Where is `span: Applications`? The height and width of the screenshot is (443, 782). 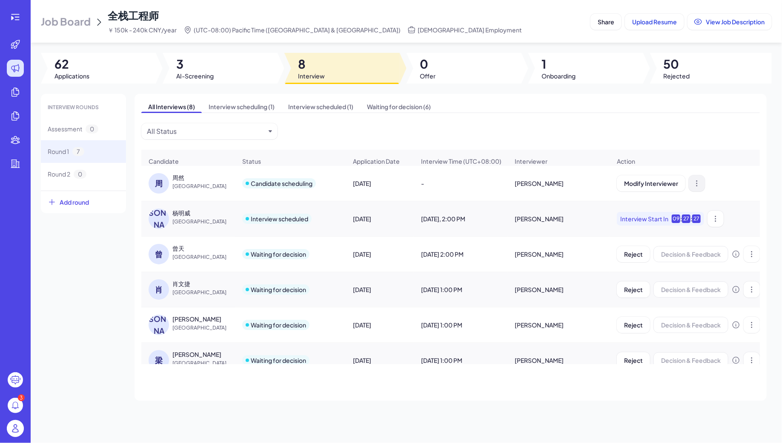 span: Applications is located at coordinates (72, 76).